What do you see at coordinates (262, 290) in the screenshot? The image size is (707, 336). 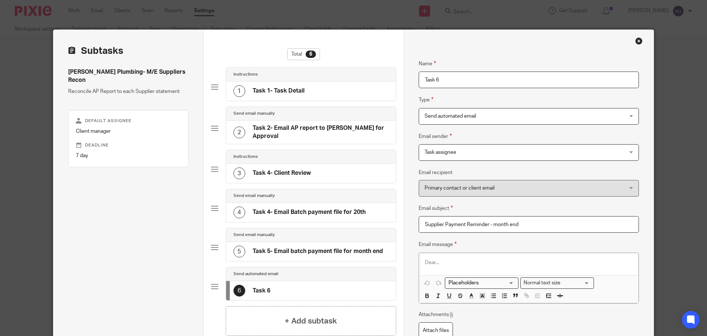 I see `h4: Task 6` at bounding box center [262, 290].